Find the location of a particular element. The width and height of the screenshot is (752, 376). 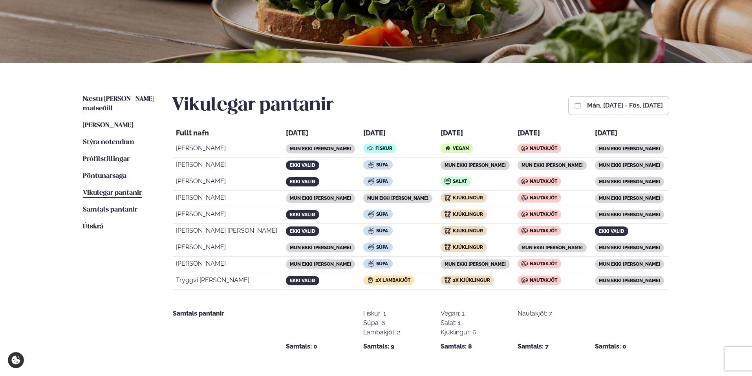

div: Fiskur: 1 is located at coordinates (382, 314).